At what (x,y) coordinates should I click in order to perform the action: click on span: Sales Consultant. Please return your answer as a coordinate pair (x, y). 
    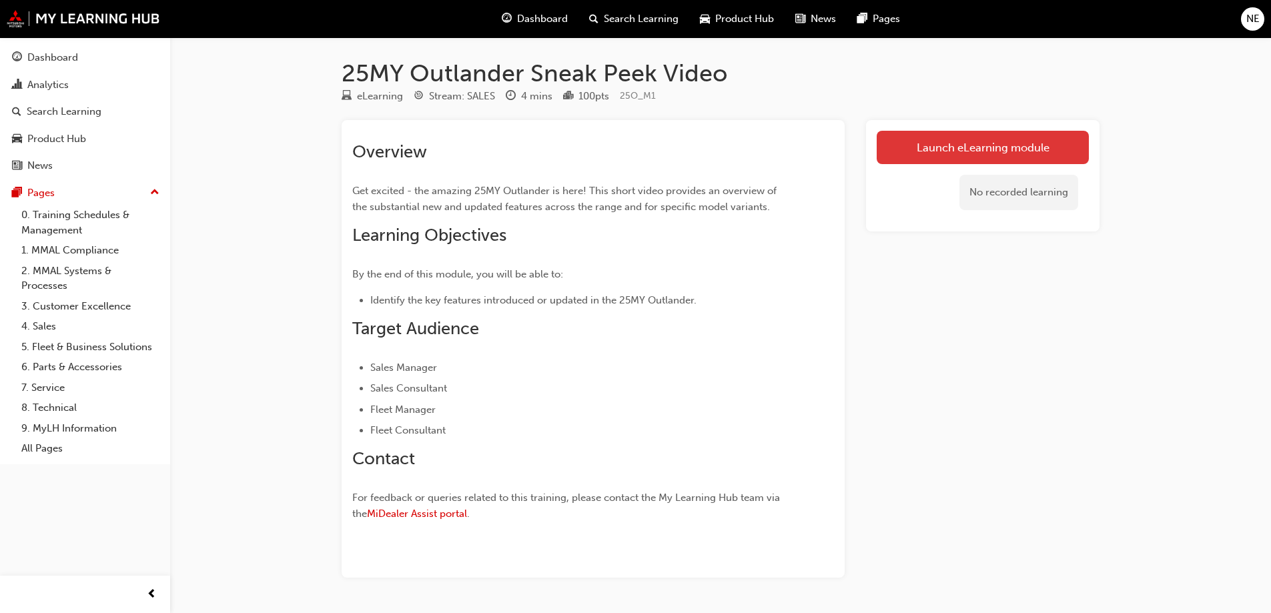
    Looking at the image, I should click on (408, 388).